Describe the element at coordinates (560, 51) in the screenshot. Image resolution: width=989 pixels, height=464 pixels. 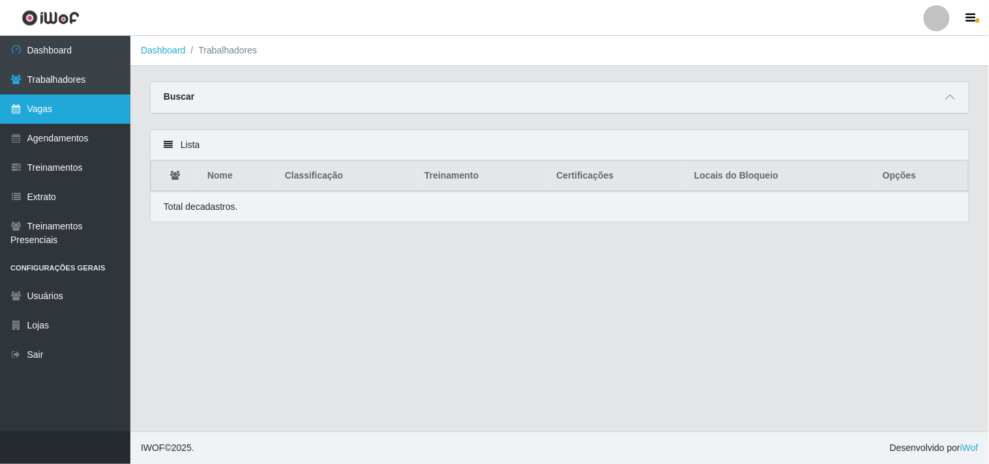
I see `nav: breadcrumb` at that location.